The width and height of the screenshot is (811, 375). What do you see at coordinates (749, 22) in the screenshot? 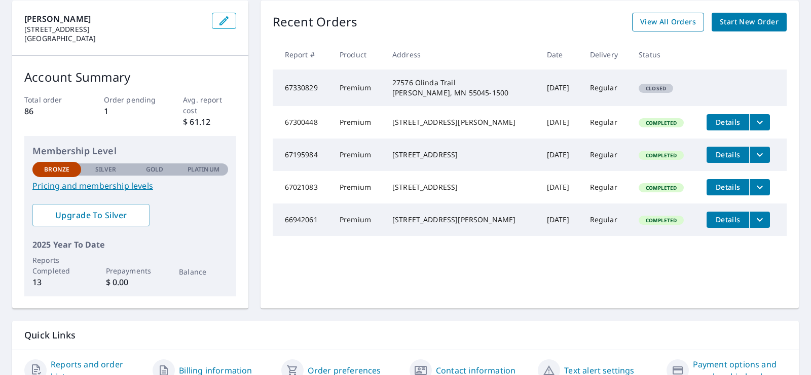
I see `span: Start New Order` at bounding box center [749, 22].